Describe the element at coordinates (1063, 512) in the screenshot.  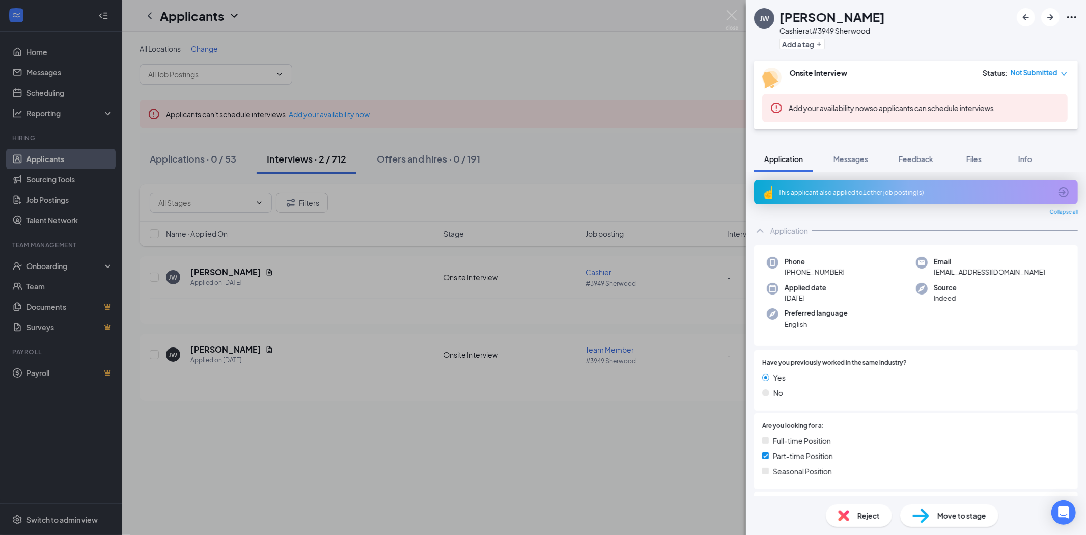
I see `div: Open Intercom Messenger` at that location.